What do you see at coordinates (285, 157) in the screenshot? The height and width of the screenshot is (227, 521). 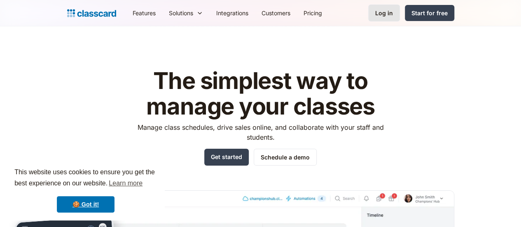 I see `a: Schedule a demo` at bounding box center [285, 157].